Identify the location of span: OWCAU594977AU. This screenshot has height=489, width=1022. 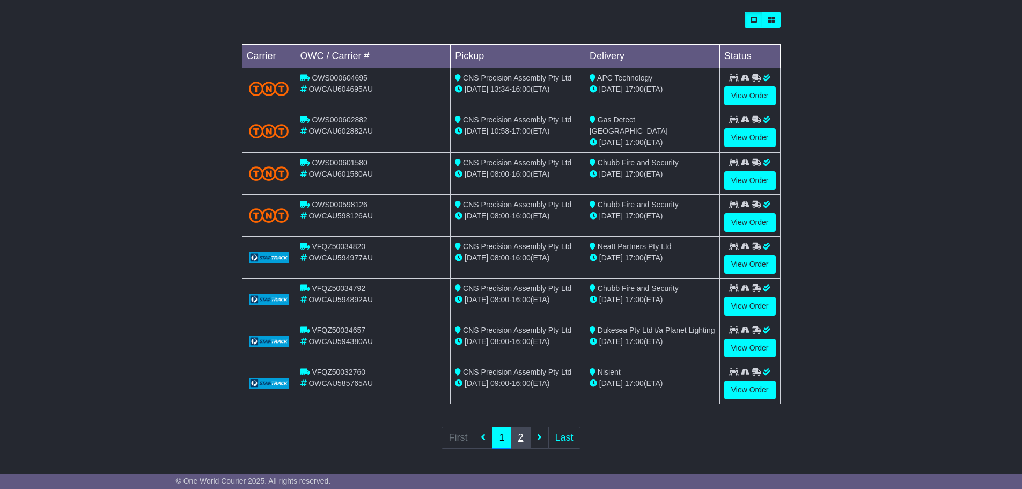
(341, 258).